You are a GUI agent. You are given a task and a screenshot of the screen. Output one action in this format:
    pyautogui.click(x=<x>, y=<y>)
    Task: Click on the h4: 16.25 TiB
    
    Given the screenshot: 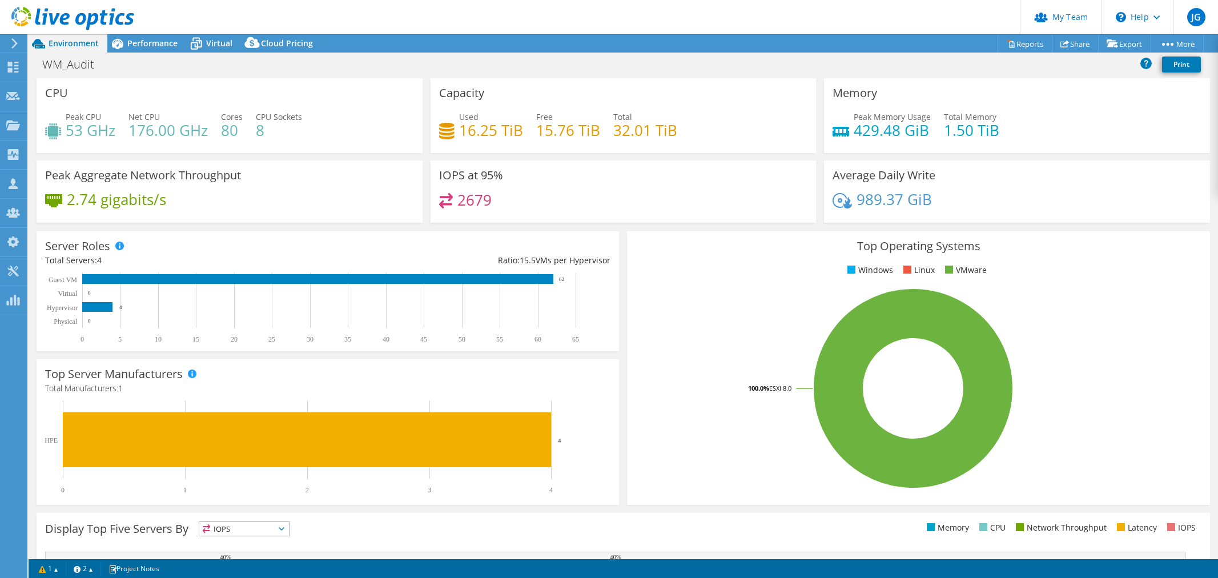 What is the action you would take?
    pyautogui.click(x=491, y=130)
    